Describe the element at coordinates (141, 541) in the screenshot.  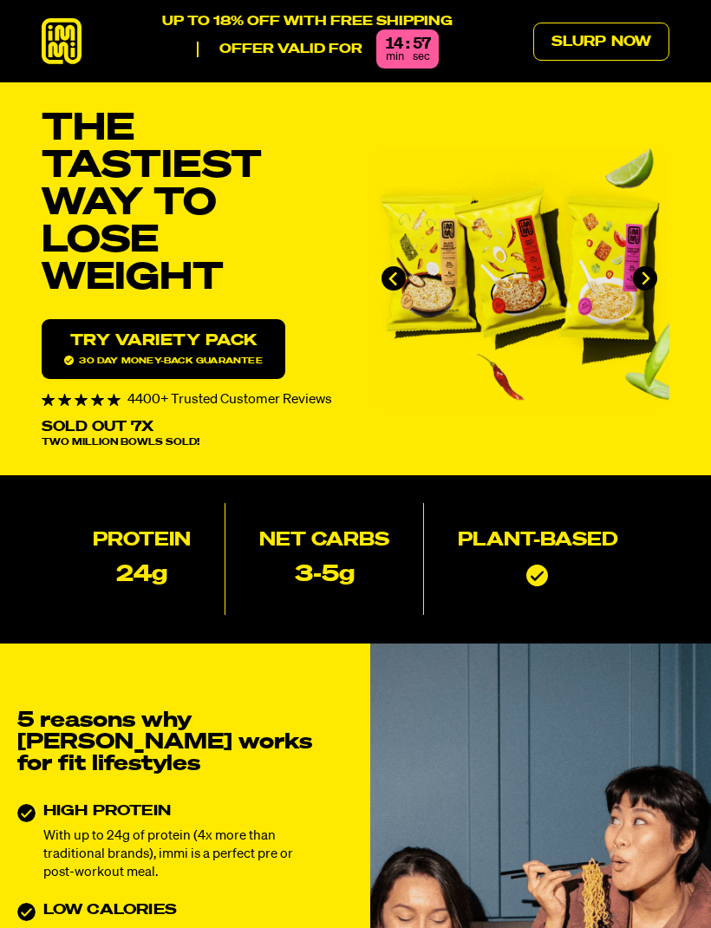
I see `h2: Protein` at that location.